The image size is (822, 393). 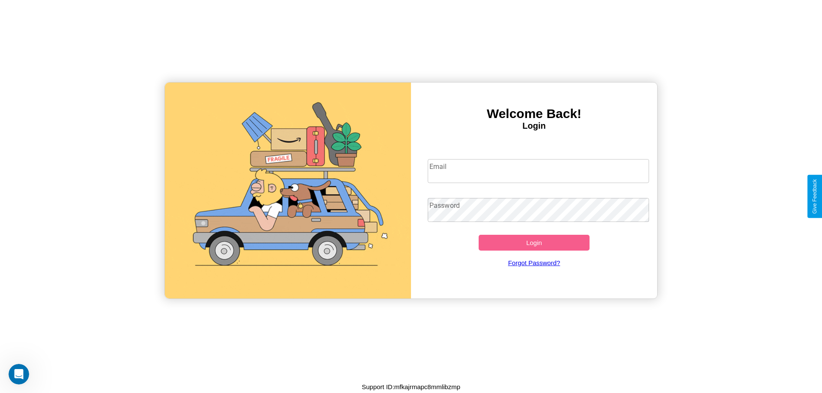 What do you see at coordinates (534, 114) in the screenshot?
I see `h3: Welcome Back!` at bounding box center [534, 114].